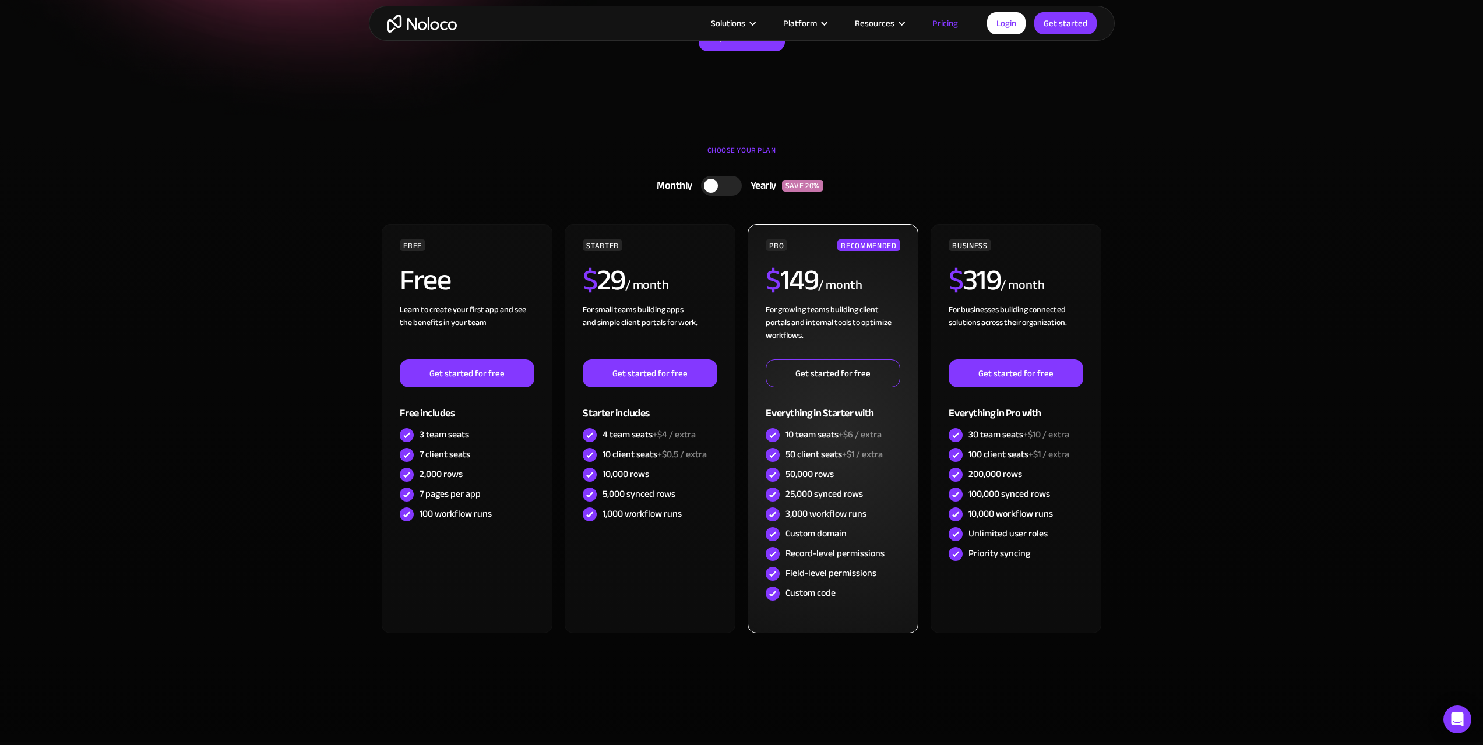  I want to click on div: FREE, so click(413, 245).